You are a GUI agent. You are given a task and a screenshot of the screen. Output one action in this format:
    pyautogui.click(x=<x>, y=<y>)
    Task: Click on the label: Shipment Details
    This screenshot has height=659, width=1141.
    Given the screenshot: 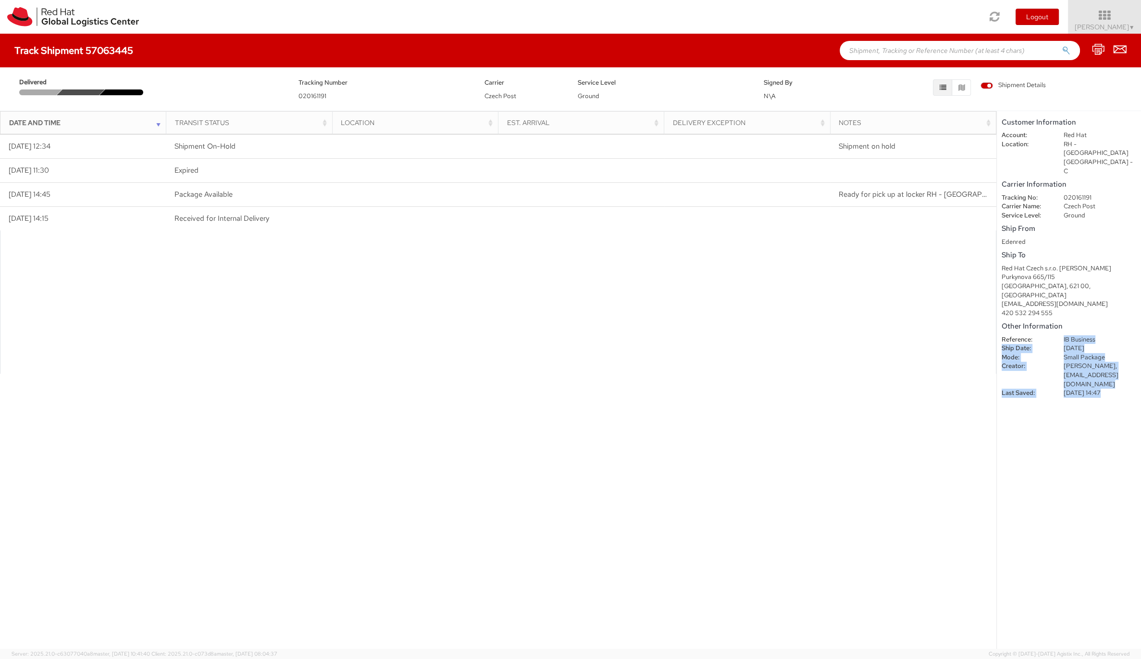 What is the action you would take?
    pyautogui.click(x=1013, y=86)
    